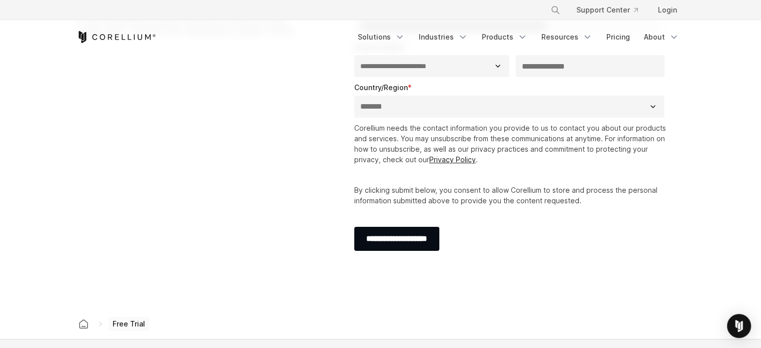 This screenshot has height=348, width=761. Describe the element at coordinates (504, 37) in the screenshot. I see `a: Products` at that location.